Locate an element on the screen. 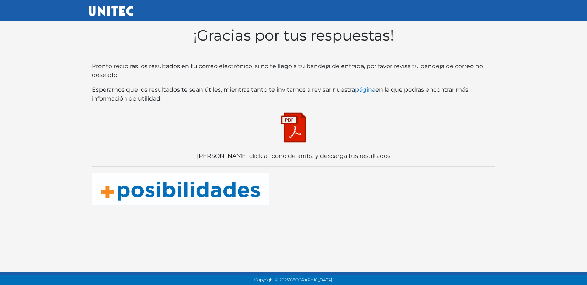  a: página is located at coordinates (365, 90).